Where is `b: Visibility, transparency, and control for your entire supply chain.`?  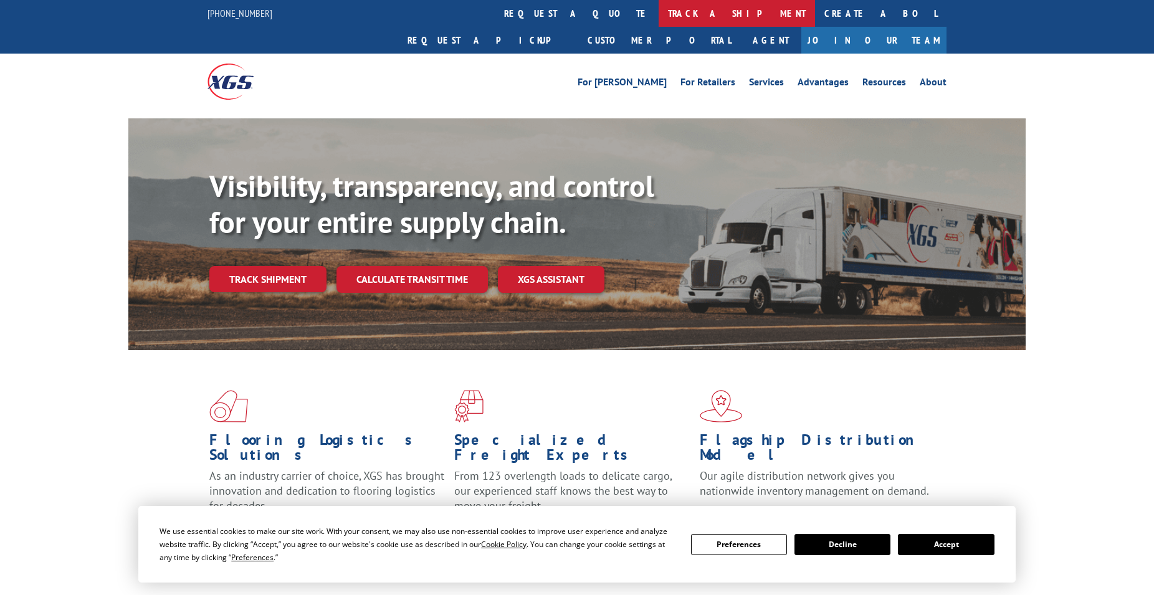 b: Visibility, transparency, and control for your entire supply chain. is located at coordinates (432, 204).